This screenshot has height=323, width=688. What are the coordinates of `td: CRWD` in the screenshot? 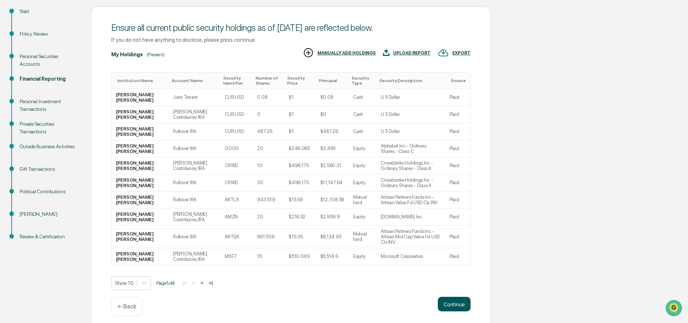 It's located at (236, 183).